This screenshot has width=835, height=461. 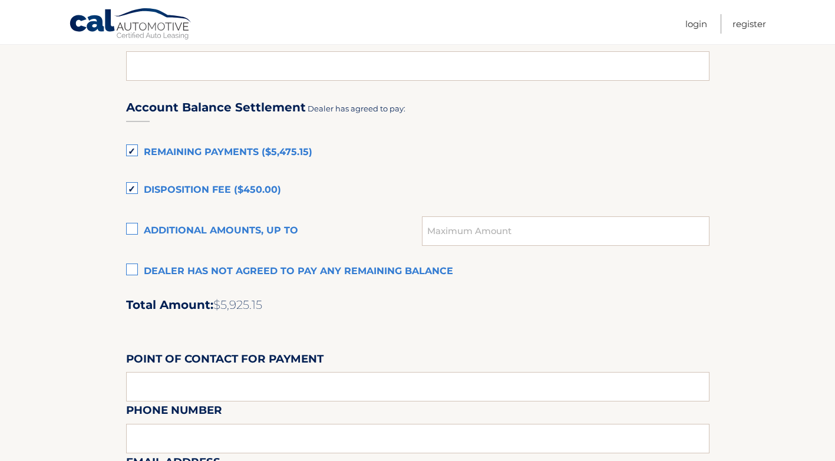 I want to click on span: Dealer has agreed to pay:, so click(x=357, y=108).